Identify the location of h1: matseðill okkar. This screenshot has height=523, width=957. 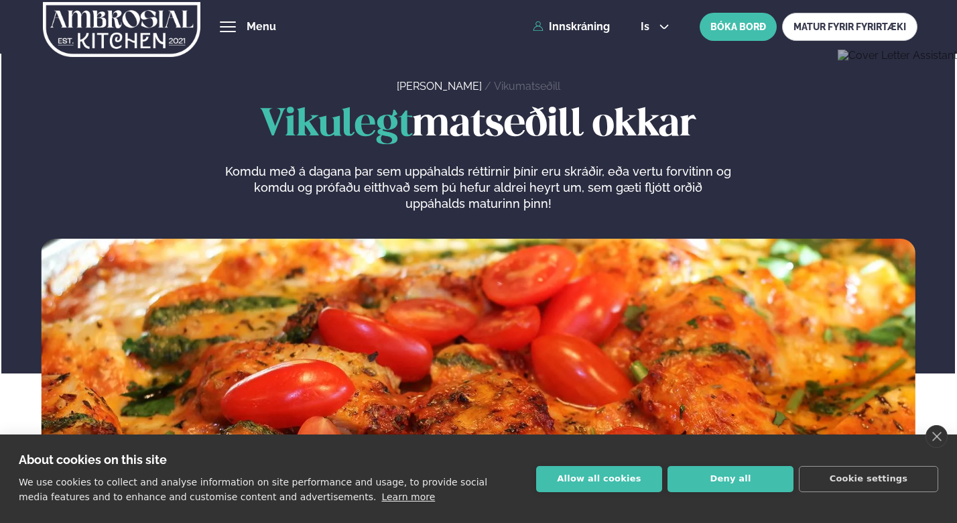
(478, 126).